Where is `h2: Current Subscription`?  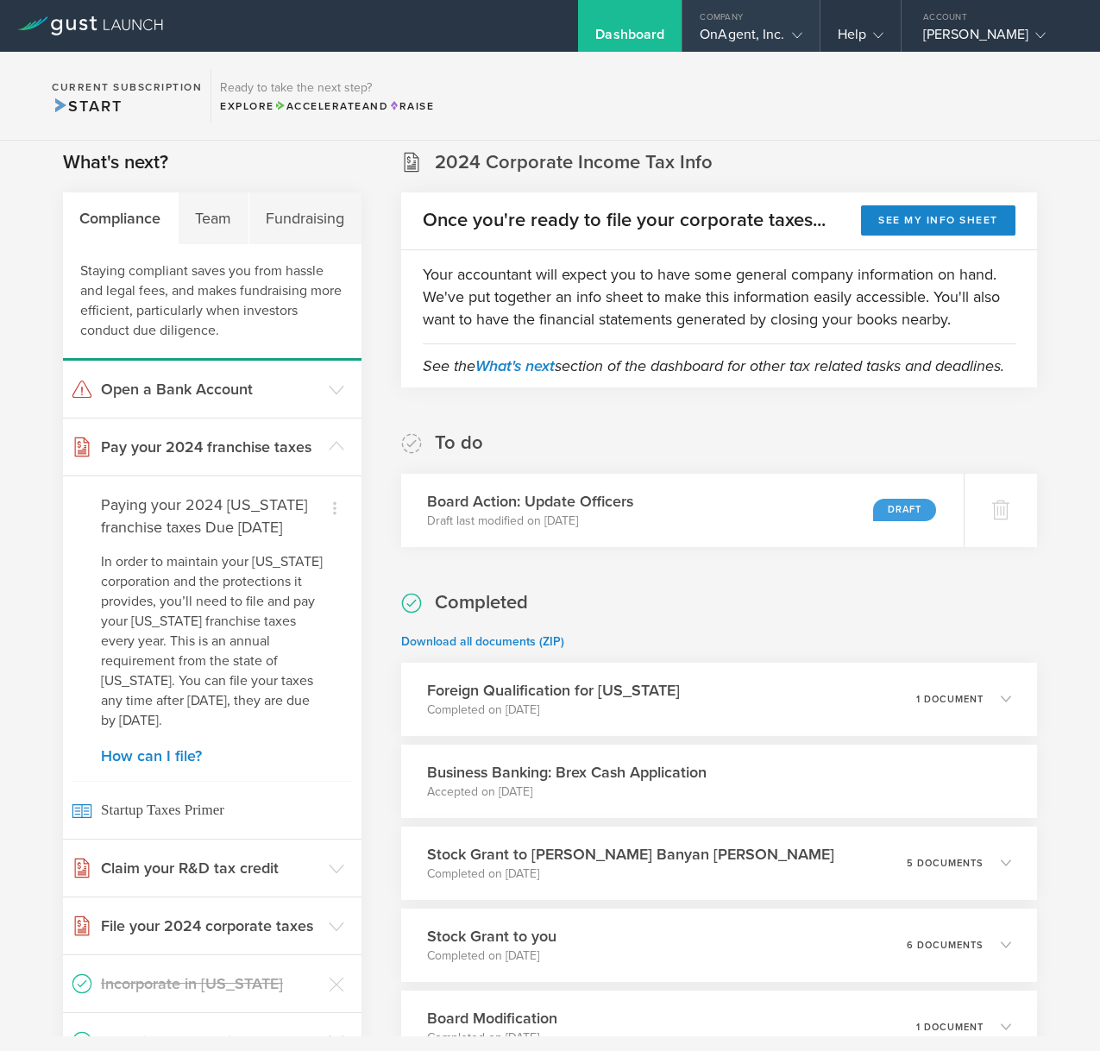 h2: Current Subscription is located at coordinates (127, 87).